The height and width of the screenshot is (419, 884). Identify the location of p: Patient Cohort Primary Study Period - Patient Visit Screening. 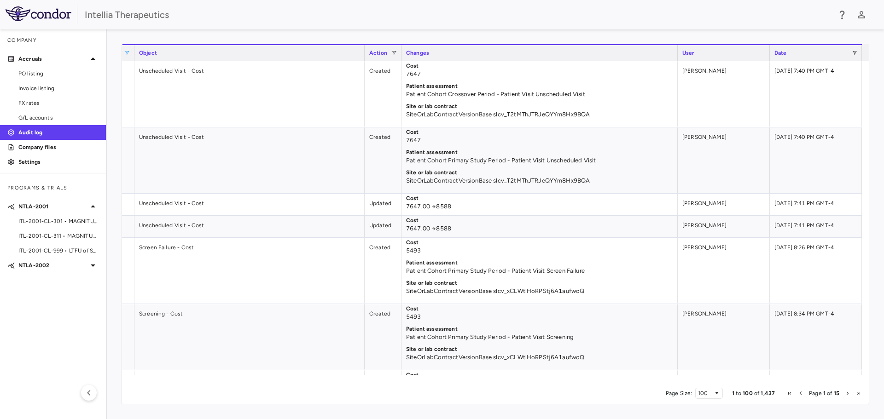
(540, 337).